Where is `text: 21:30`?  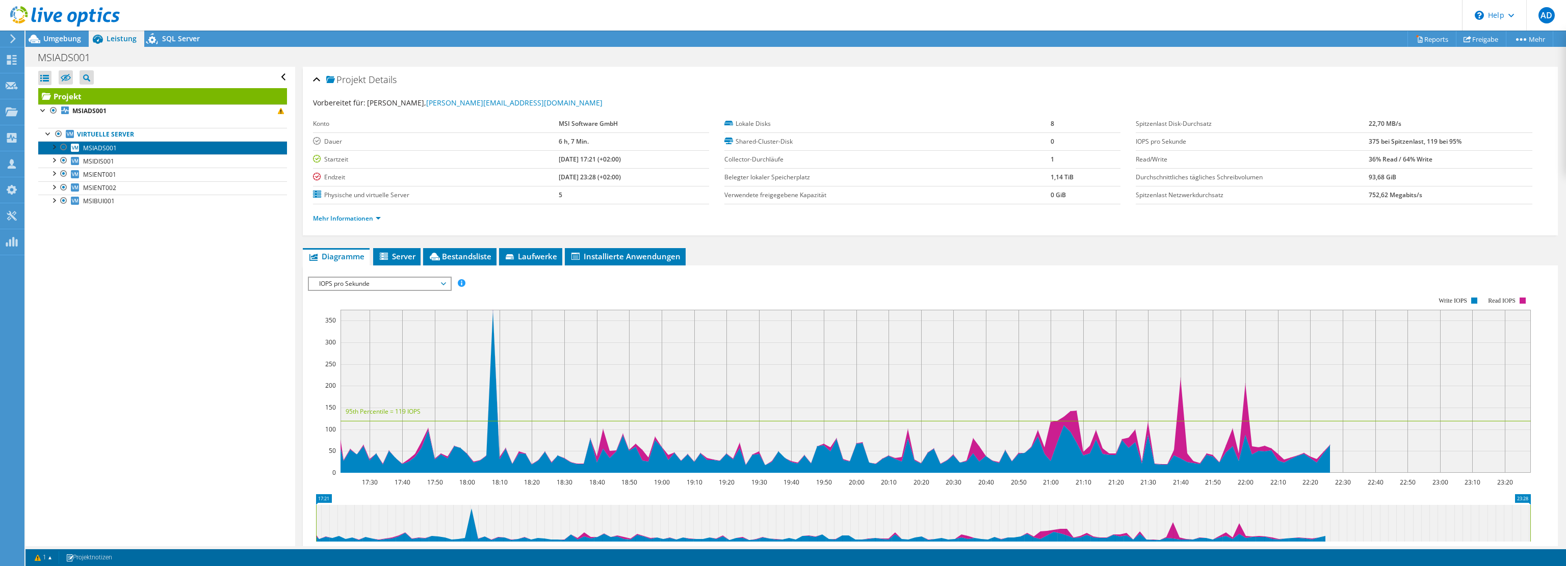 text: 21:30 is located at coordinates (1147, 482).